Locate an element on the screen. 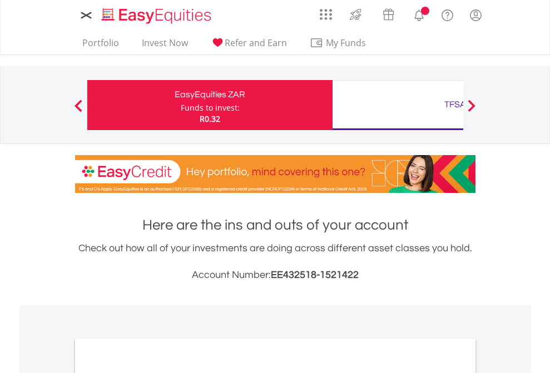  button: Previous is located at coordinates (78, 111).